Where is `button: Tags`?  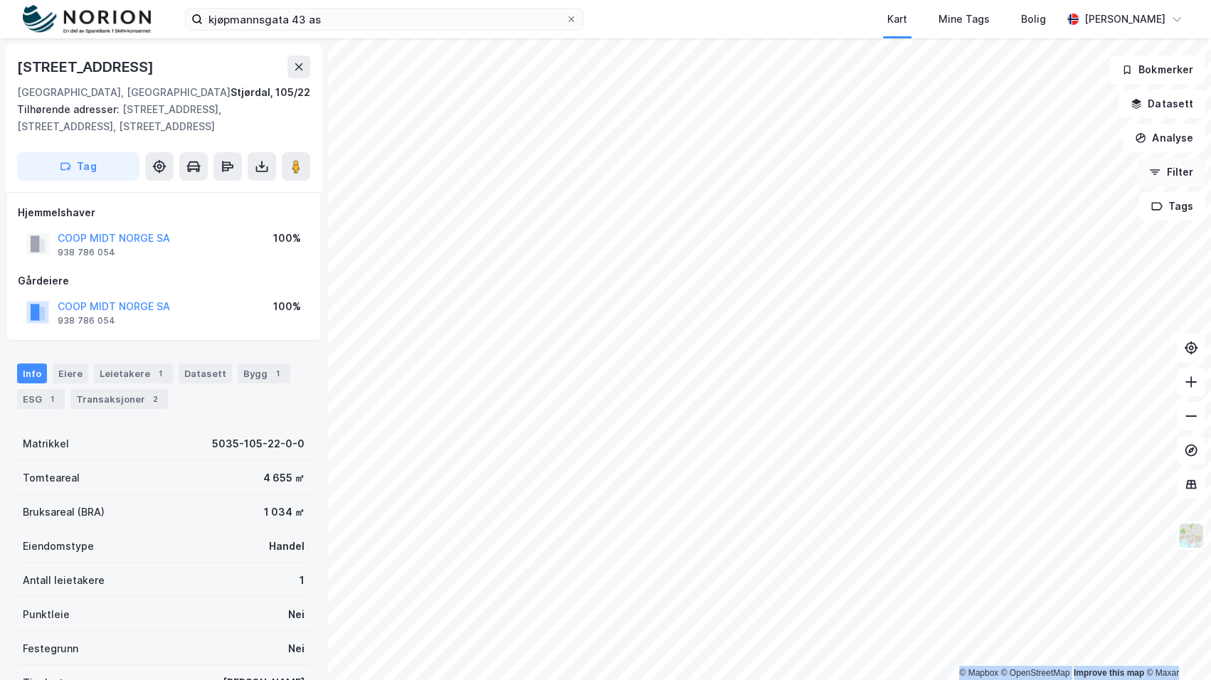 button: Tags is located at coordinates (1172, 206).